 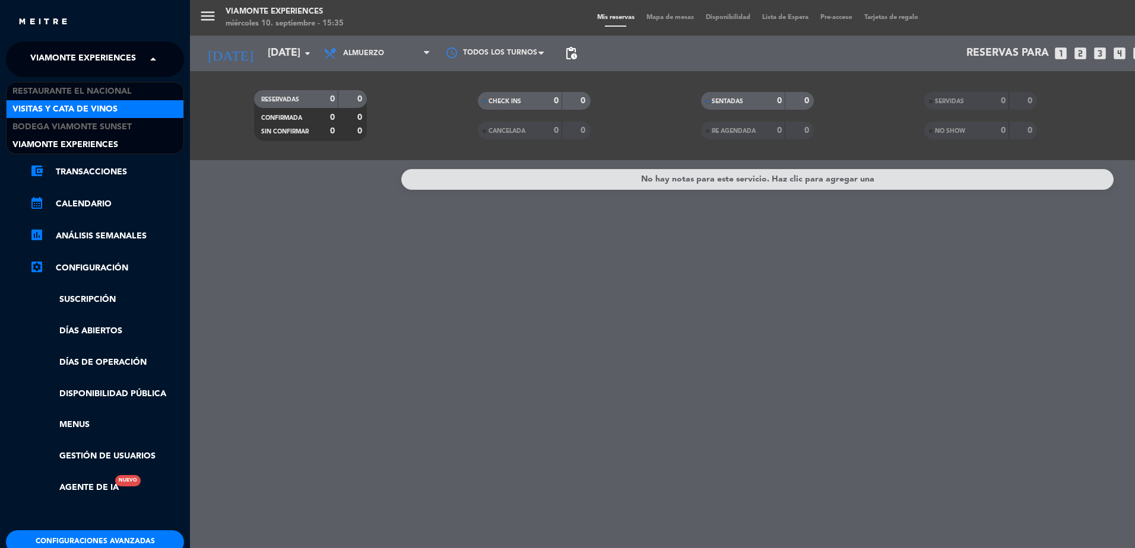 I want to click on a: assessmentANÁLISIS SEMANALES, so click(x=107, y=236).